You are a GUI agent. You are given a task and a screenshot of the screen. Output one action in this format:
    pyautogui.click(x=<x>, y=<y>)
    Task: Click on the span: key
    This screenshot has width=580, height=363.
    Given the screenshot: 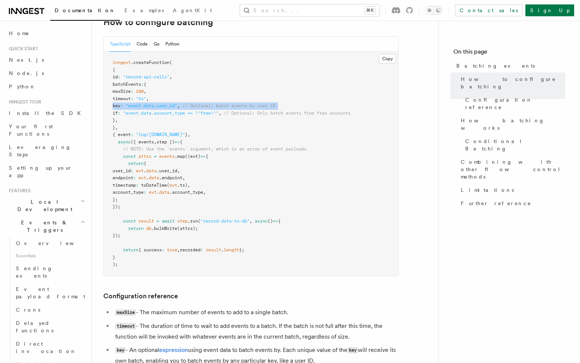 What is the action you would take?
    pyautogui.click(x=116, y=106)
    